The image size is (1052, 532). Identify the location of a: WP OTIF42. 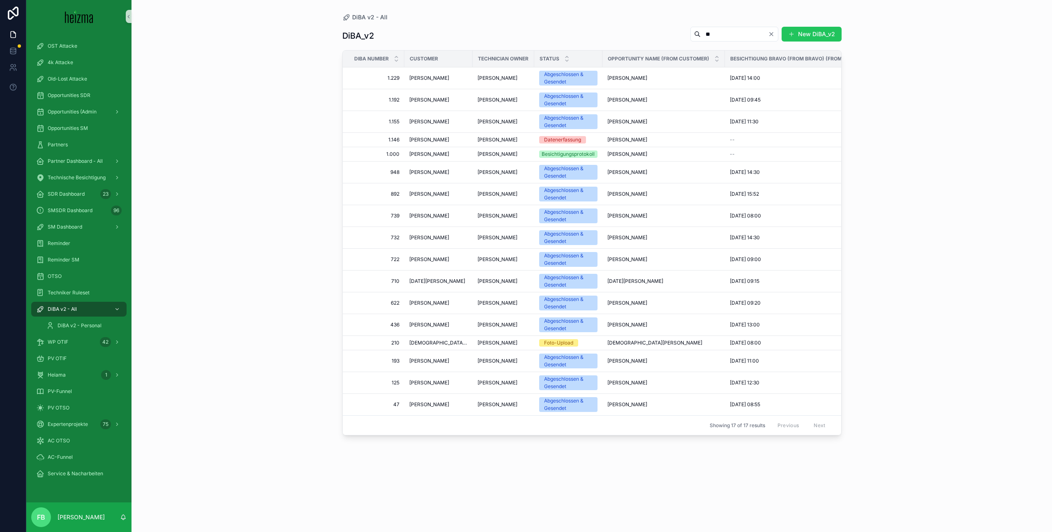
(79, 342).